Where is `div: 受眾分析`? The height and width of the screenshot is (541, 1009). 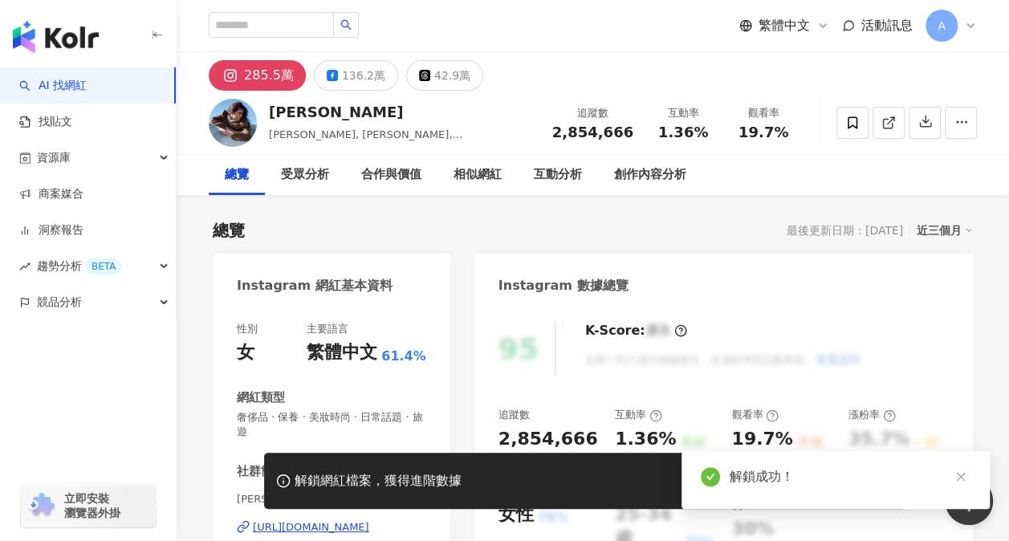 div: 受眾分析 is located at coordinates (305, 175).